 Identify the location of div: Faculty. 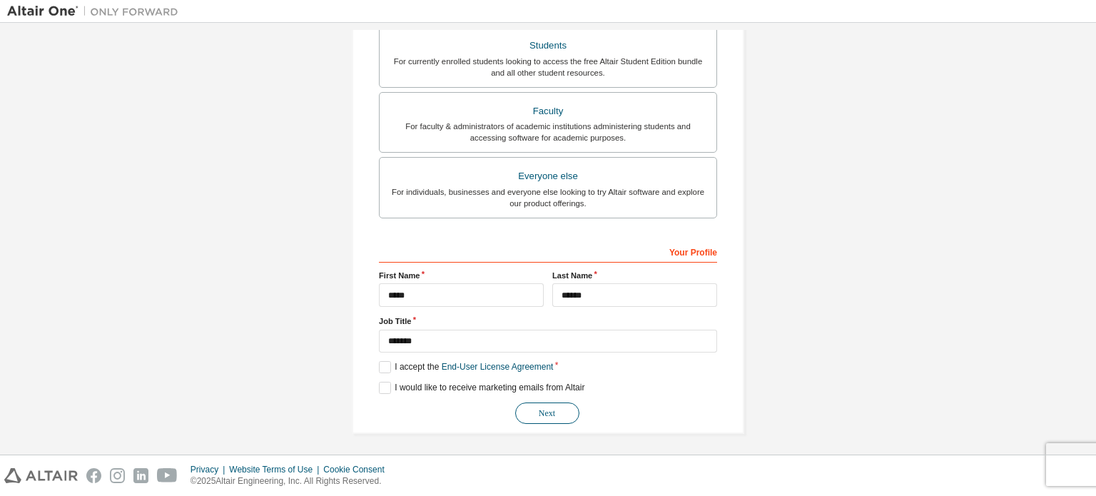
(548, 111).